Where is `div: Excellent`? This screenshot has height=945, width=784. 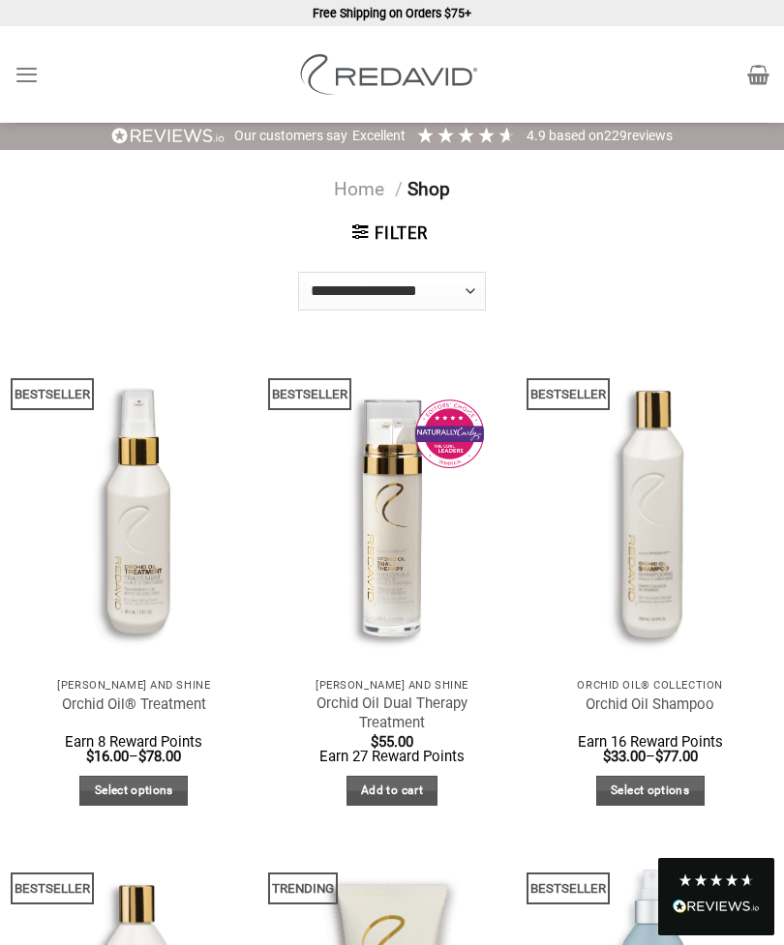 div: Excellent is located at coordinates (378, 136).